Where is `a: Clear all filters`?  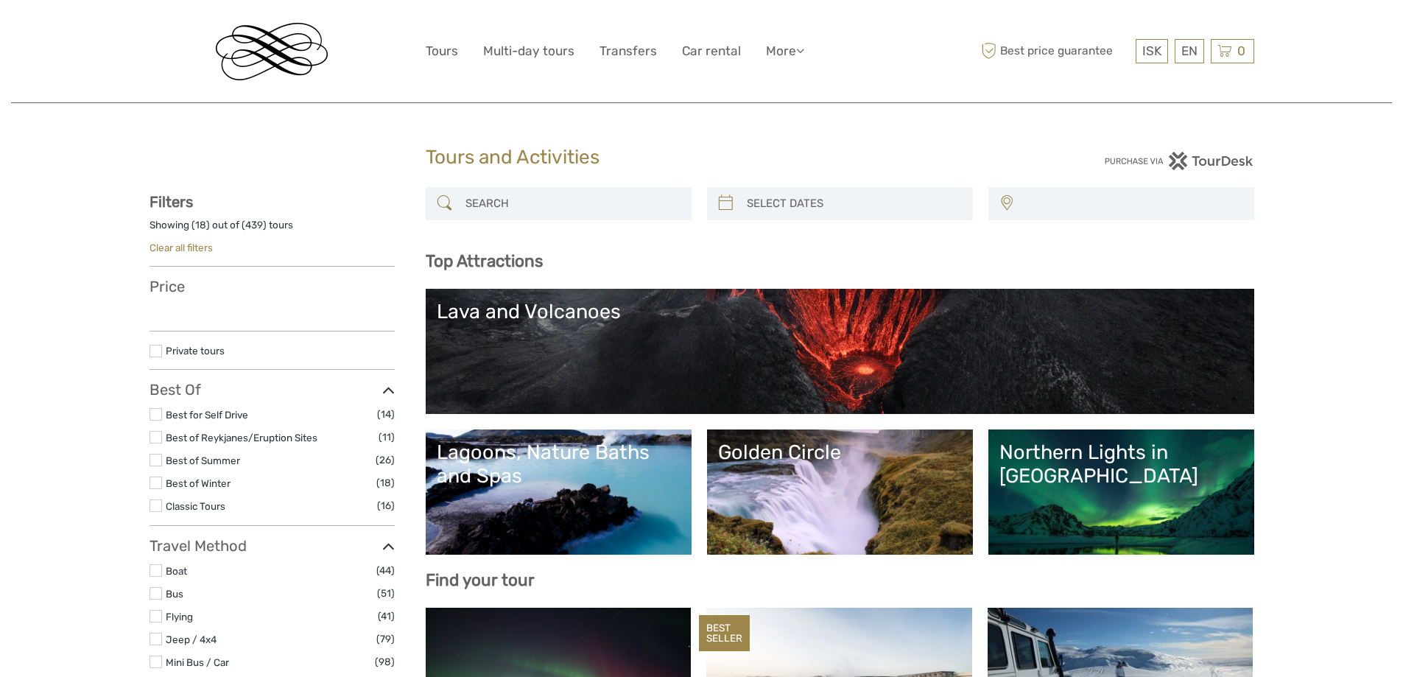 a: Clear all filters is located at coordinates (181, 247).